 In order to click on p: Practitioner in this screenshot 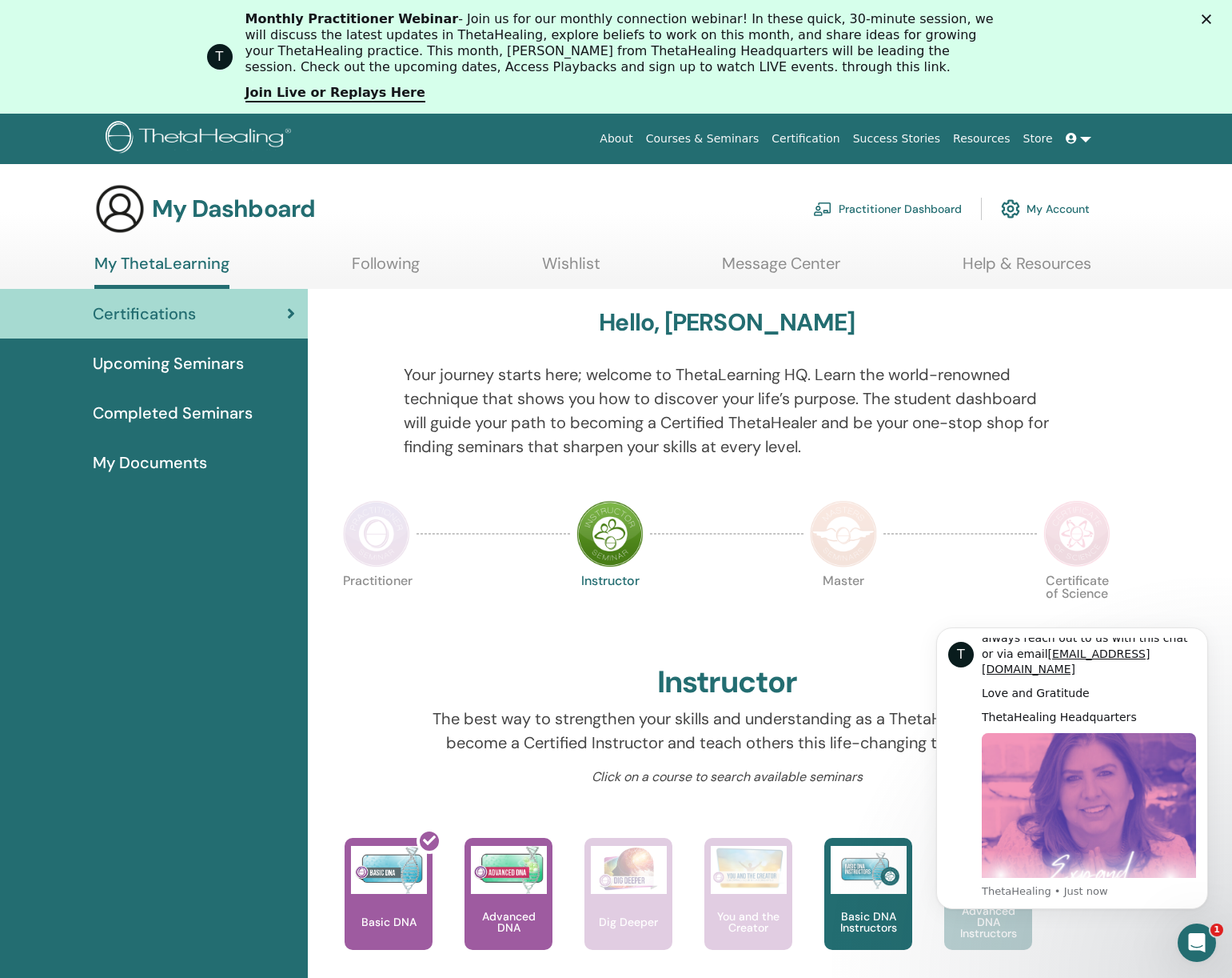, I will do `click(377, 608)`.